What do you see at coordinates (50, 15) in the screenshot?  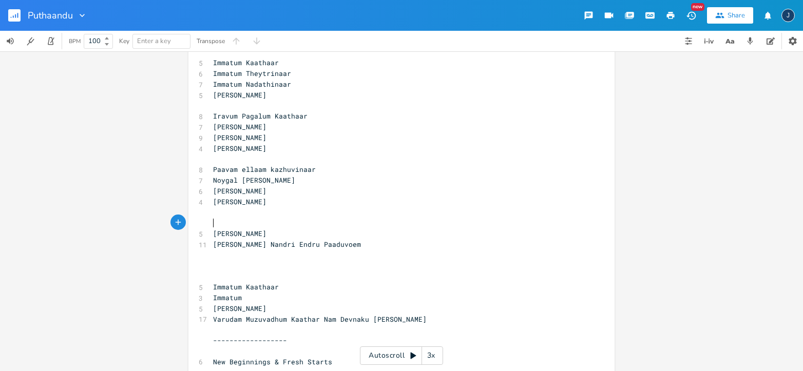 I see `span: Puthaandu` at bounding box center [50, 15].